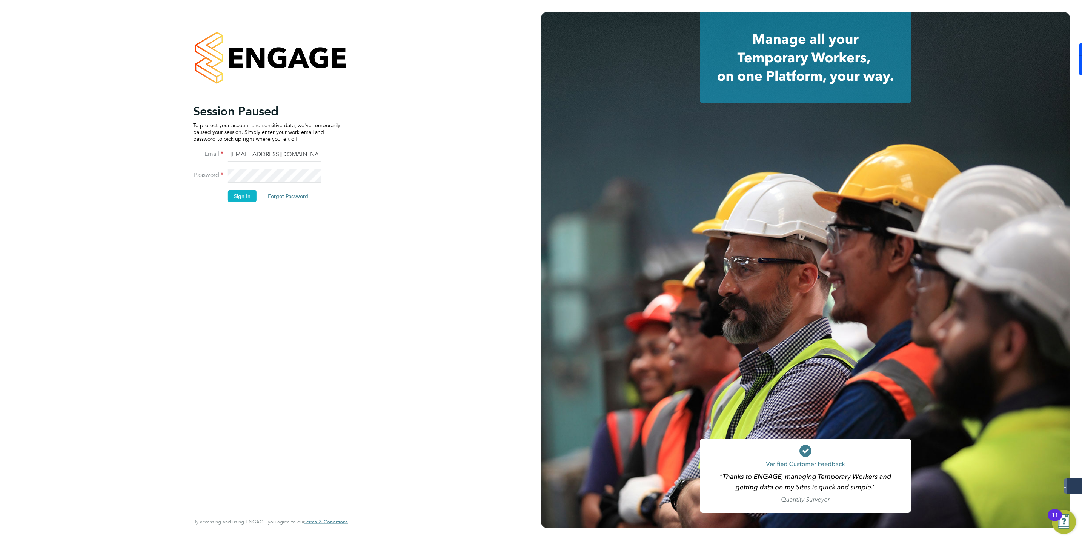  Describe the element at coordinates (242, 196) in the screenshot. I see `button: Sign In` at that location.